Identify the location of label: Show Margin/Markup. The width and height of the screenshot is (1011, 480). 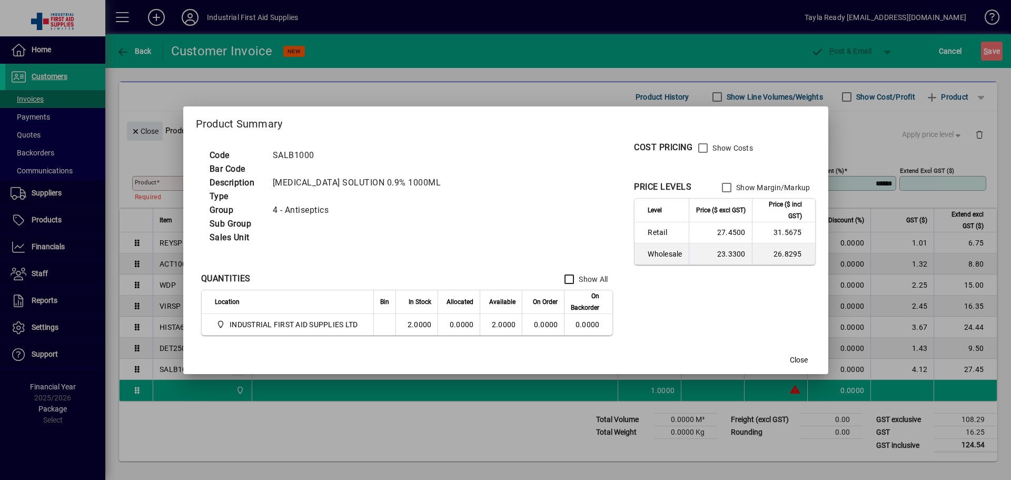
(772, 188).